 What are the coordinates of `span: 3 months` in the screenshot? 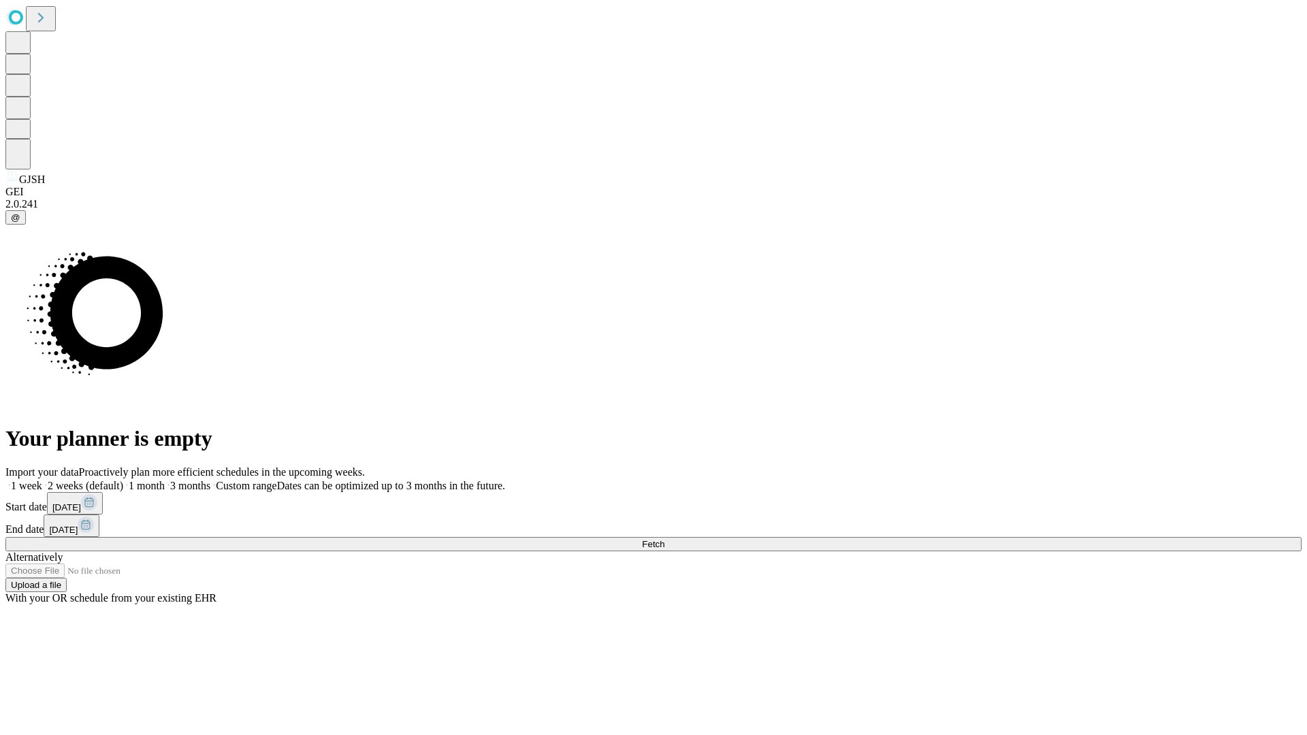 It's located at (190, 485).